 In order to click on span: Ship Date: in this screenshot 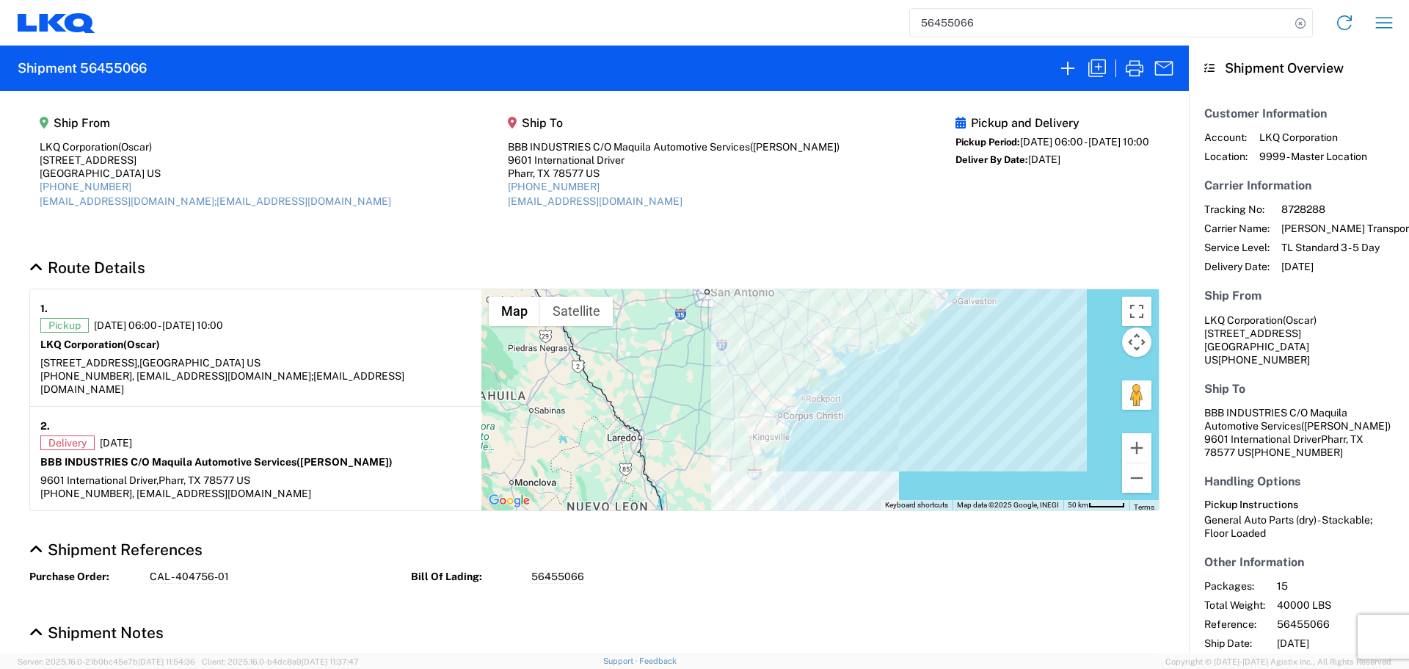, I will do `click(1234, 643)`.